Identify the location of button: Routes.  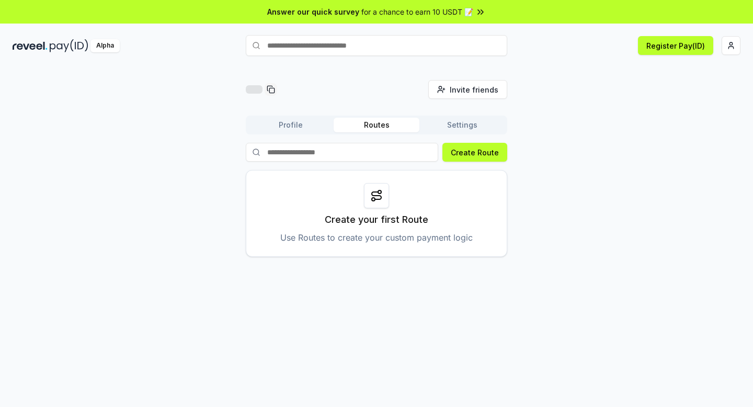
(377, 125).